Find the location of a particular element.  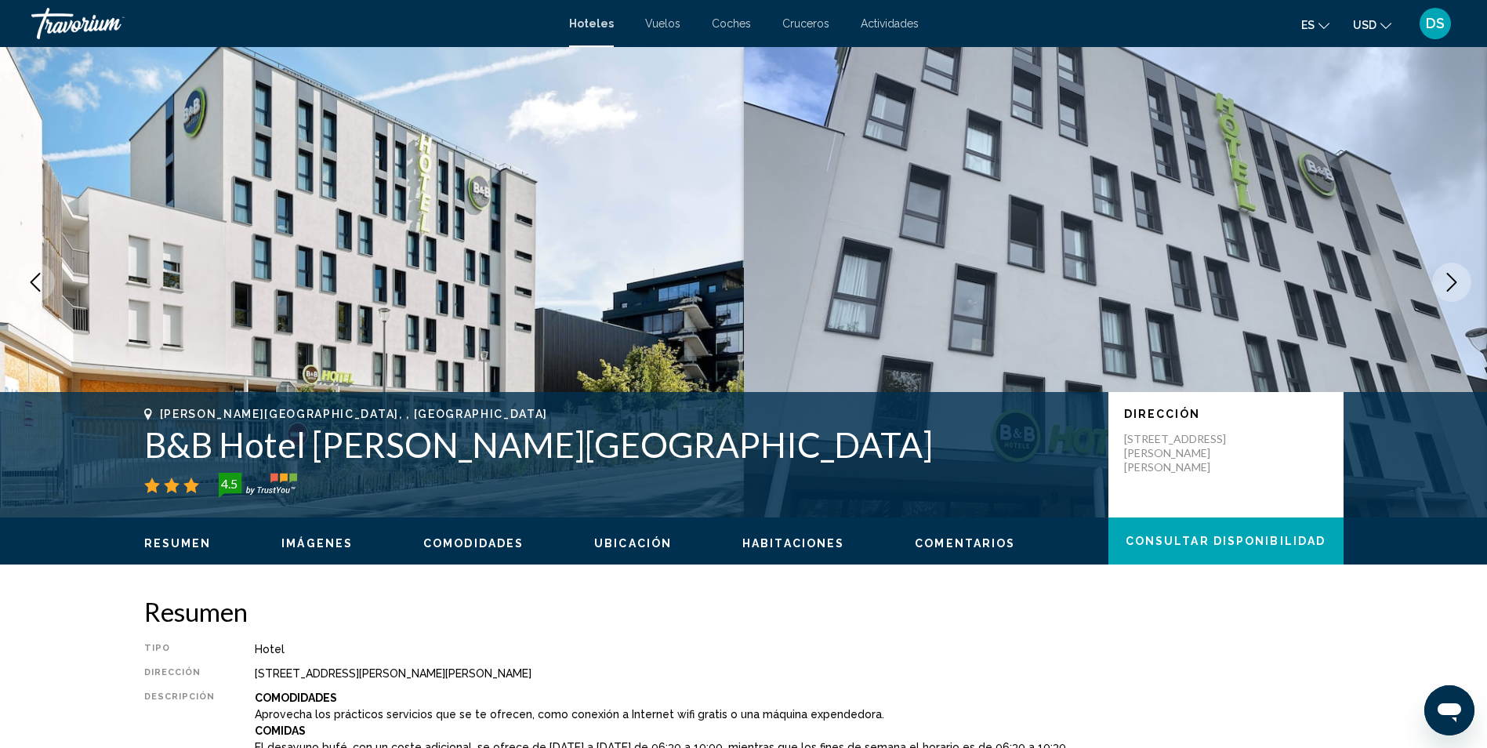

span: es is located at coordinates (1308, 25).